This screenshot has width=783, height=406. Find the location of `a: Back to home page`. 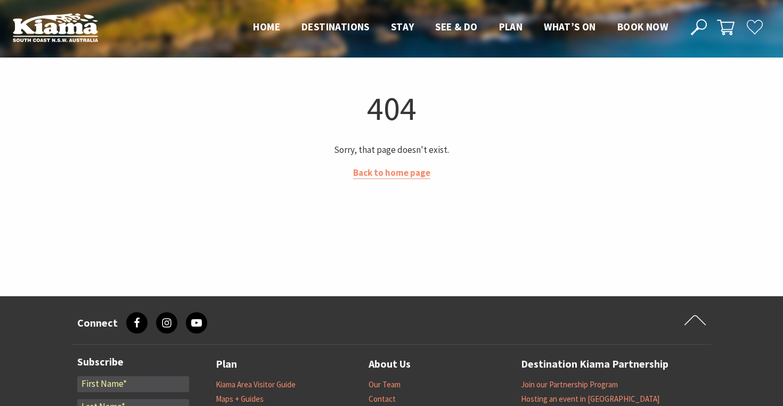

a: Back to home page is located at coordinates (391, 173).